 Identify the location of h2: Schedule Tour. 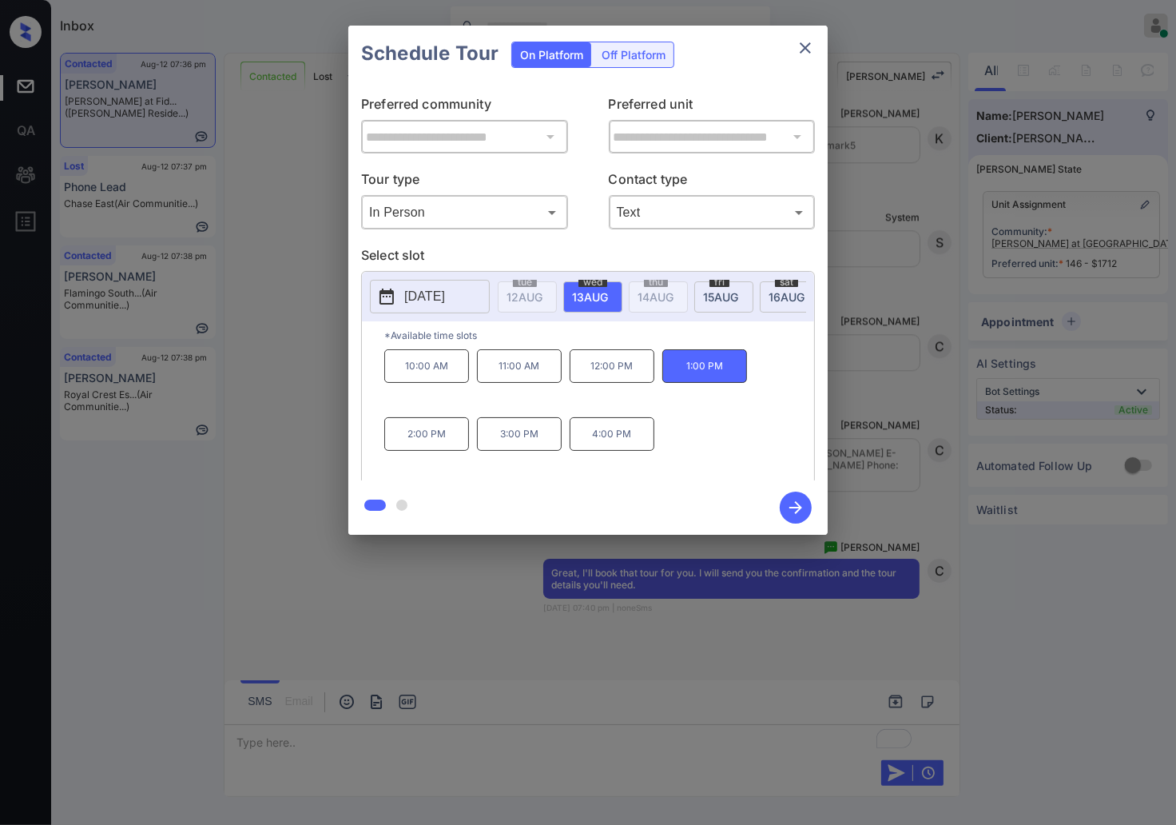
(430, 54).